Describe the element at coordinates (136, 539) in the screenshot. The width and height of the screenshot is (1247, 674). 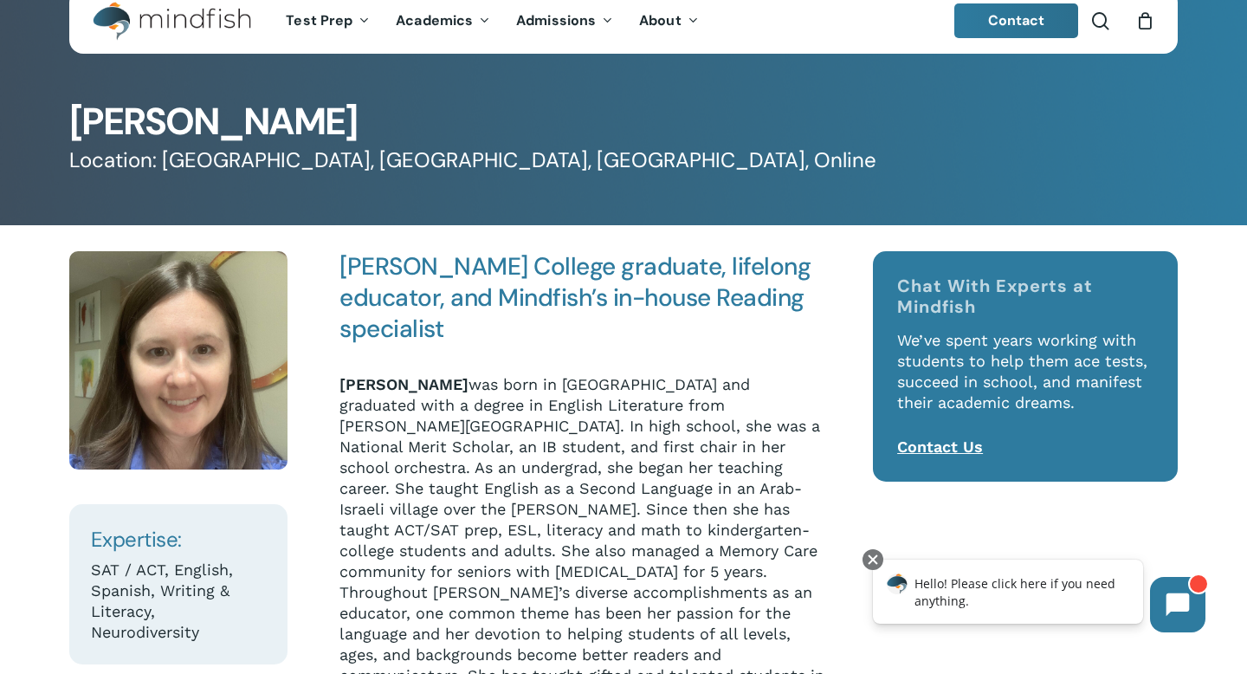
I see `span: Expertise:` at that location.